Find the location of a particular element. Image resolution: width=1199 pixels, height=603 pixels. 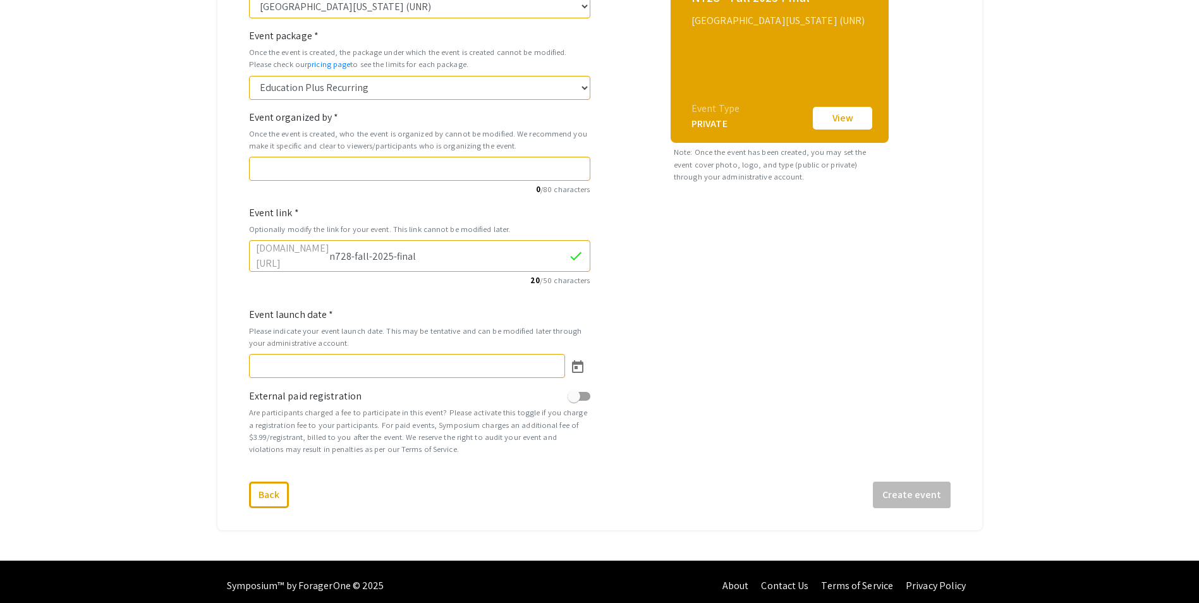

a: Privacy Policy is located at coordinates (936, 585).